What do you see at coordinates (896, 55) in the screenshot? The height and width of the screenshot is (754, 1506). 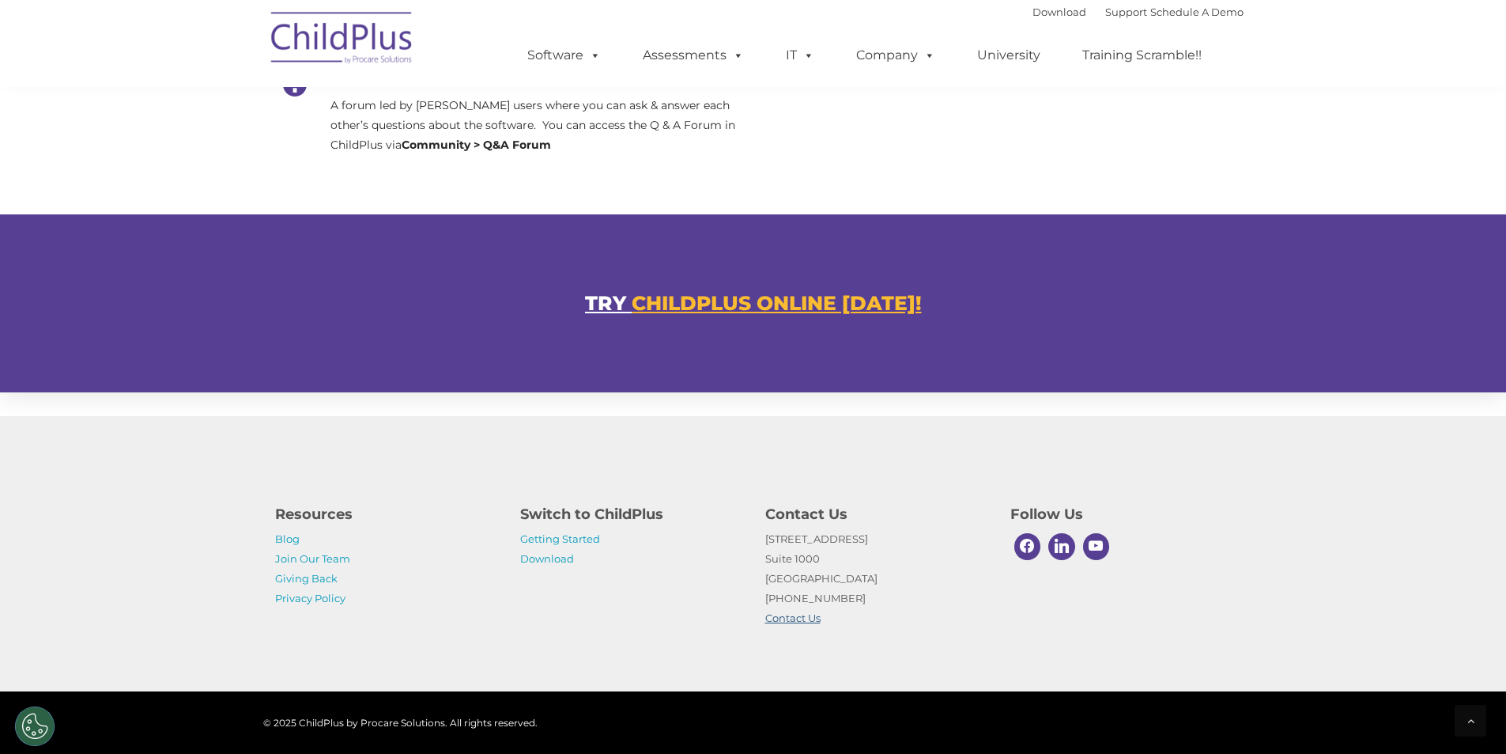 I see `a: Company` at bounding box center [896, 55].